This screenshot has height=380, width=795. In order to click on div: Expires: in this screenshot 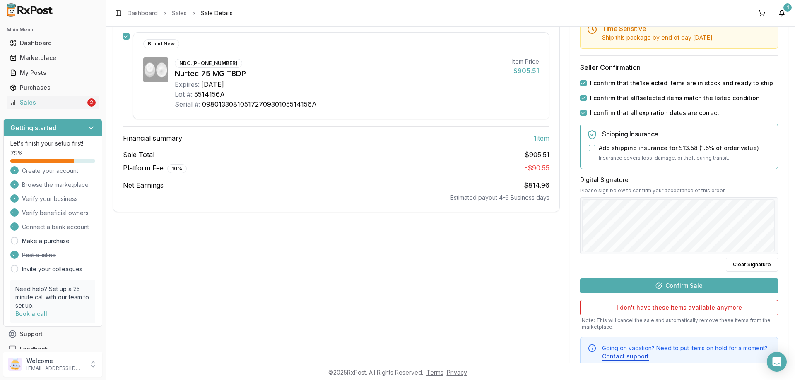, I will do `click(187, 84)`.